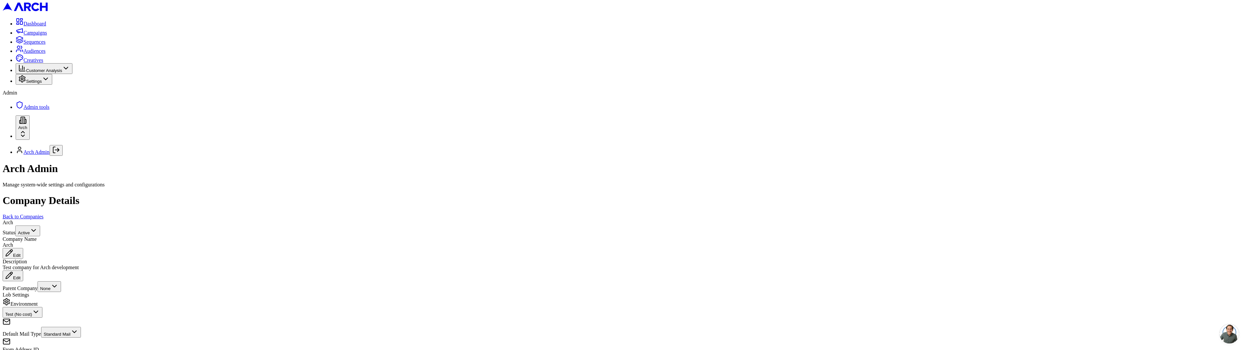 Image resolution: width=1247 pixels, height=350 pixels. Describe the element at coordinates (37, 152) in the screenshot. I see `a: Arch Admin` at that location.